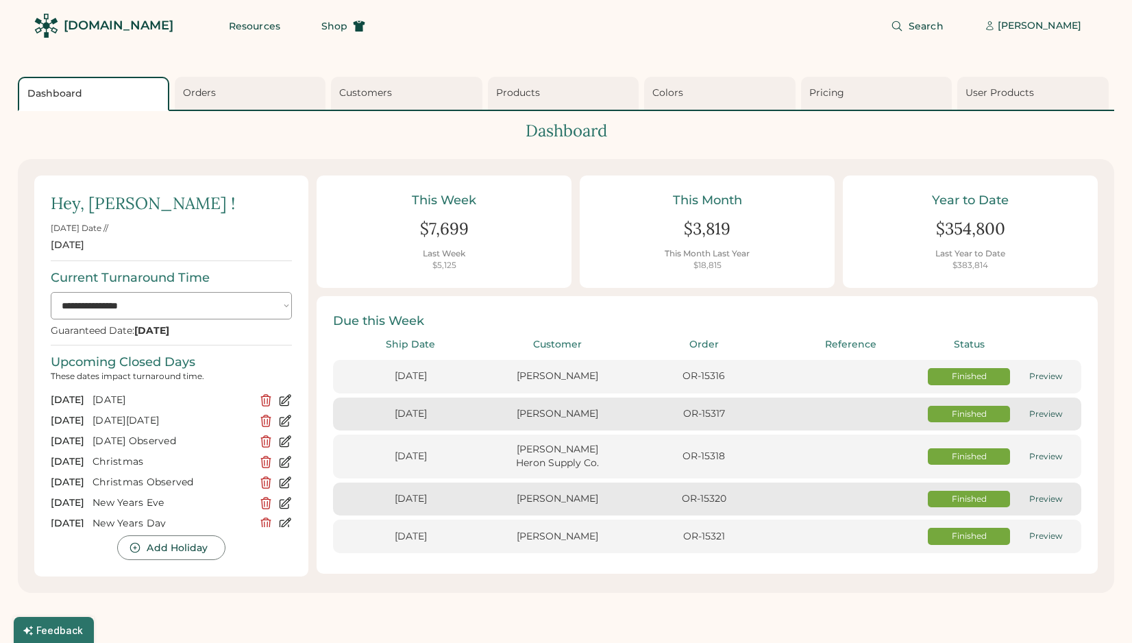 The width and height of the screenshot is (1132, 643). I want to click on div: Upcoming Closed Days, so click(123, 362).